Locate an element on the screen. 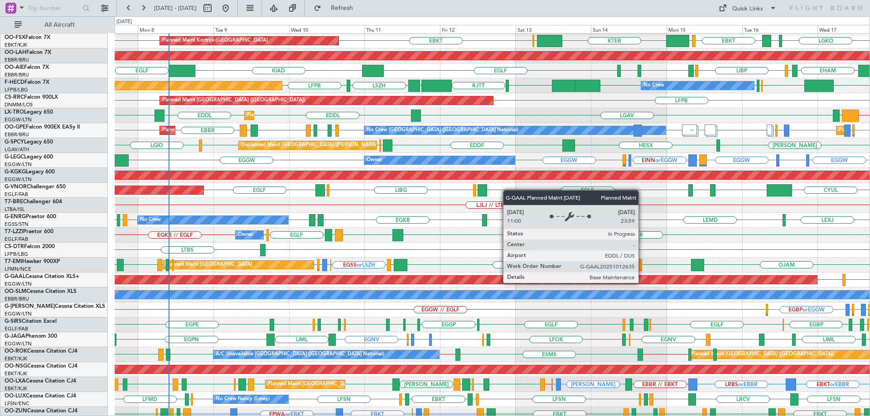 The image size is (870, 416). a: OO-NSGCessna Citation CJ4 is located at coordinates (41, 367).